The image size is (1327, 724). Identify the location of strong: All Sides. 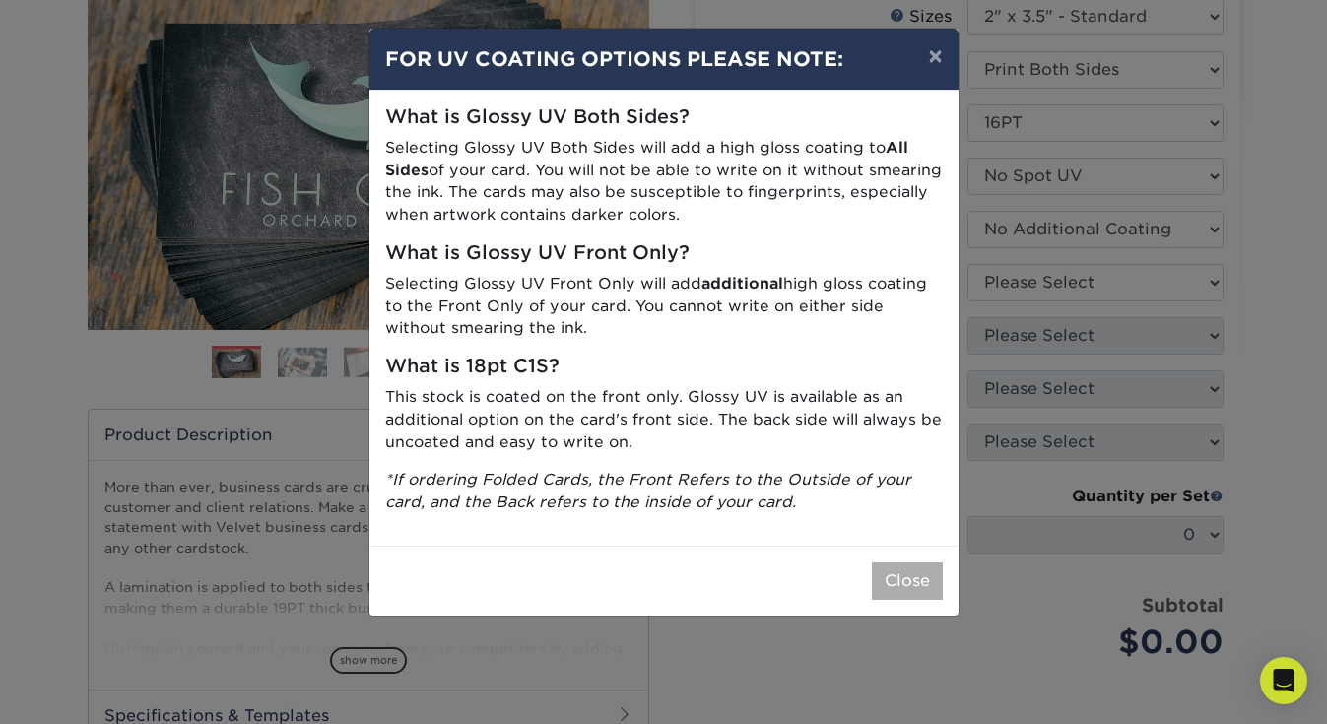
(646, 159).